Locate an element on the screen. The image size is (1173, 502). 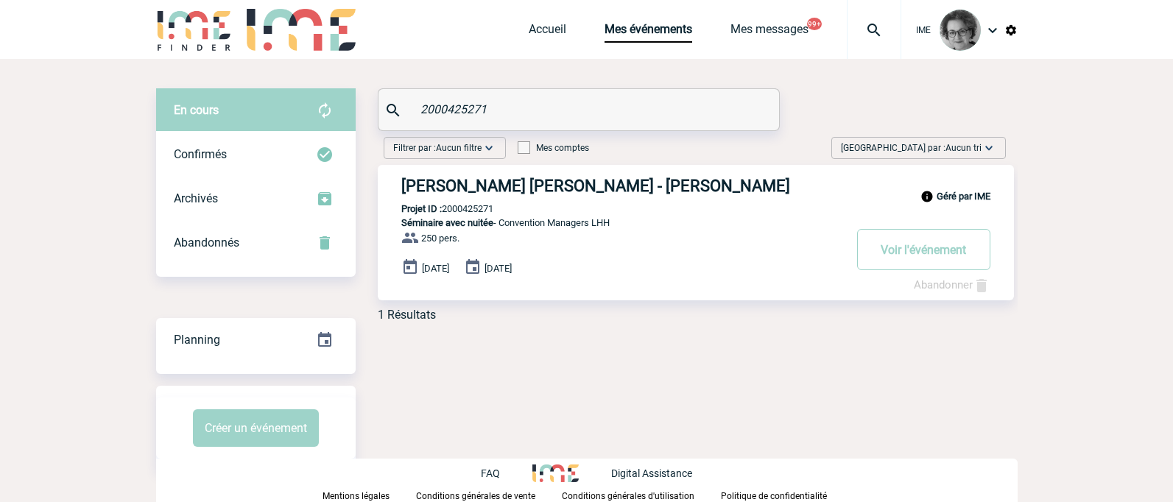
span: 250 pers. is located at coordinates (440, 238).